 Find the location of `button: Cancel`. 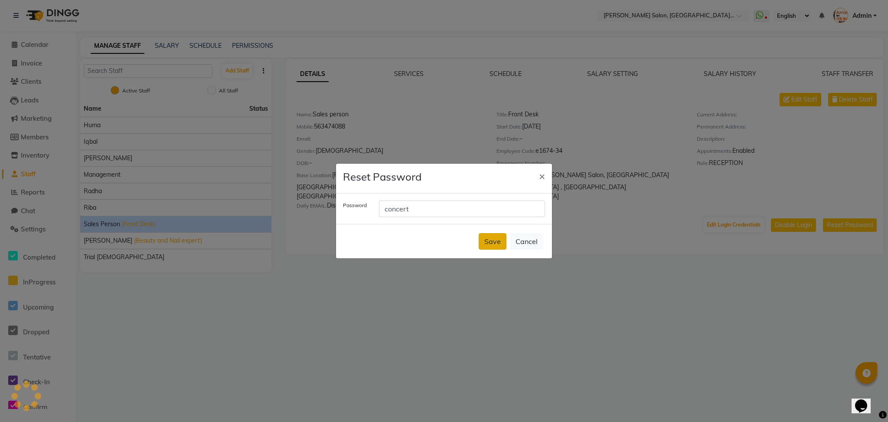

button: Cancel is located at coordinates (526, 241).